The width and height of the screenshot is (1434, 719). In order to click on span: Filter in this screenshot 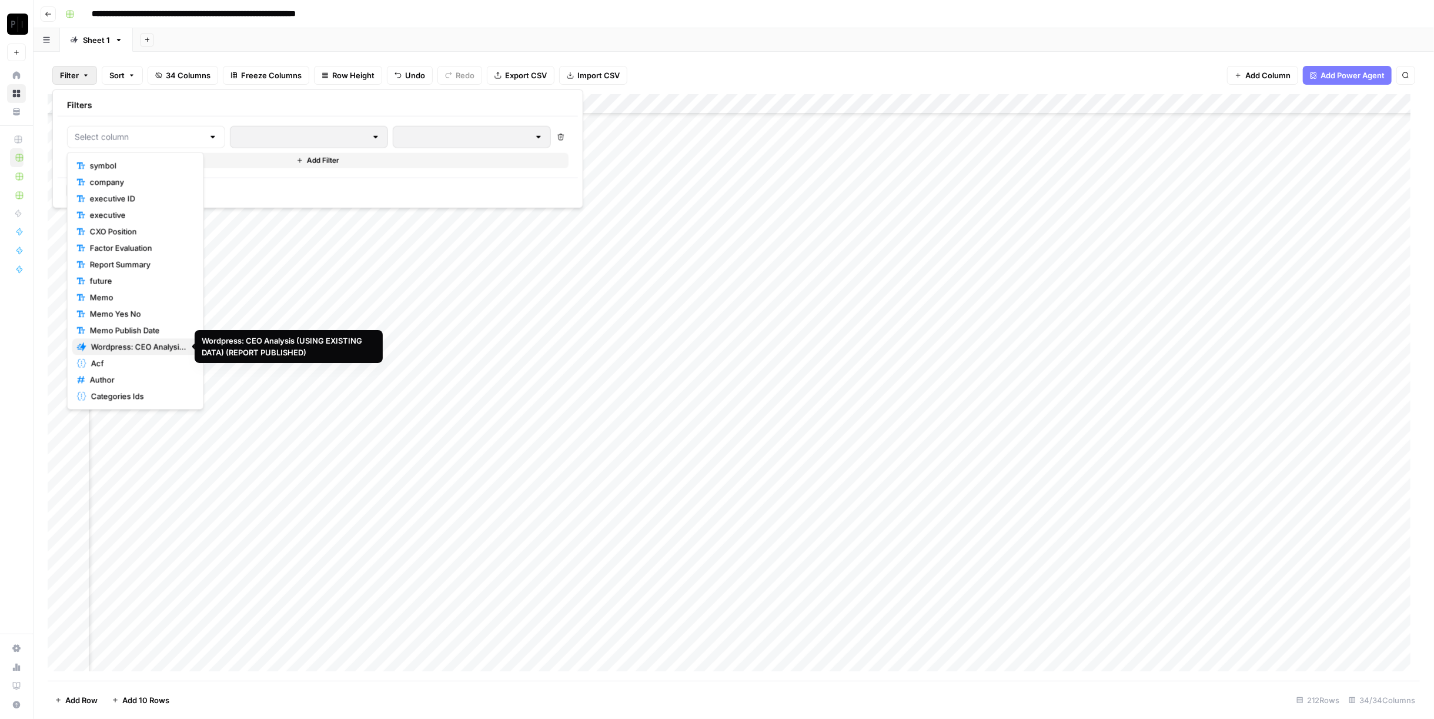, I will do `click(69, 75)`.